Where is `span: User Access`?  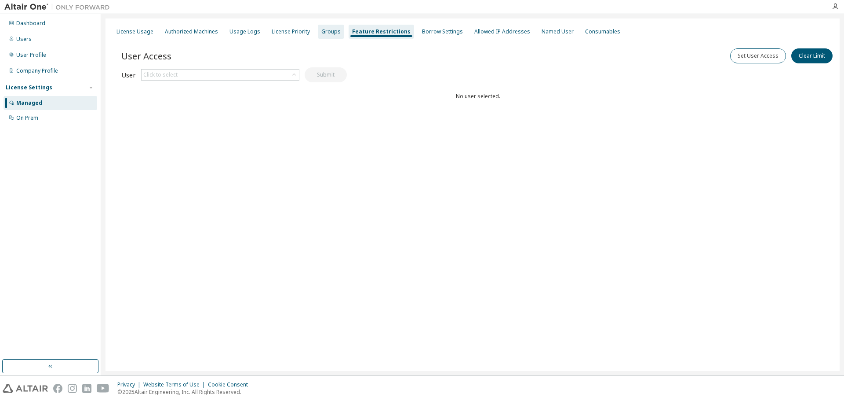 span: User Access is located at coordinates (146, 56).